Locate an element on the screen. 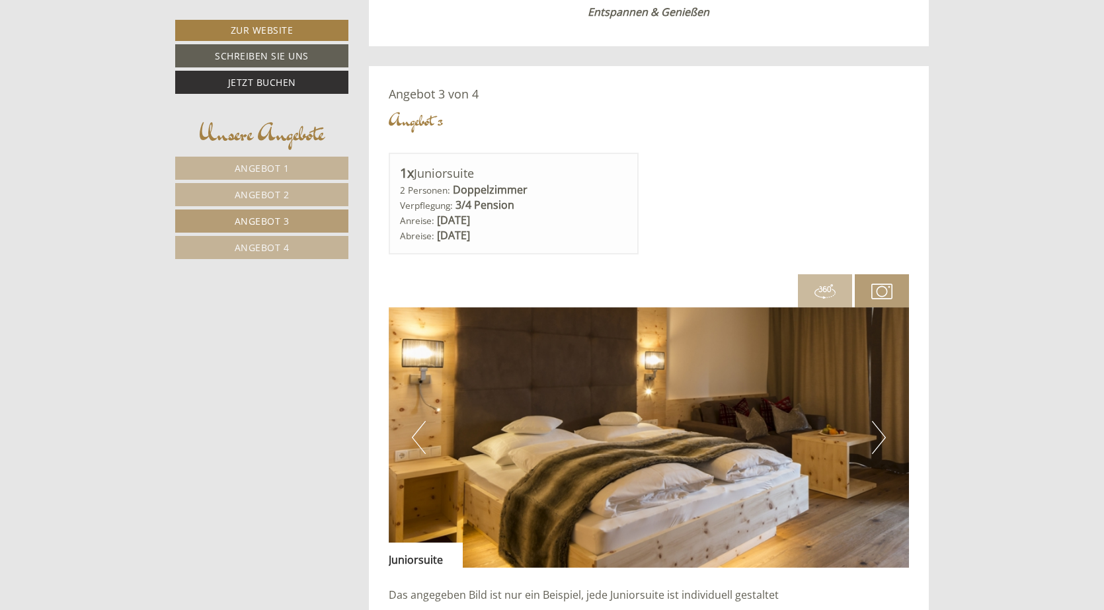 The width and height of the screenshot is (1104, 610). a: Jetzt buchen is located at coordinates (262, 82).